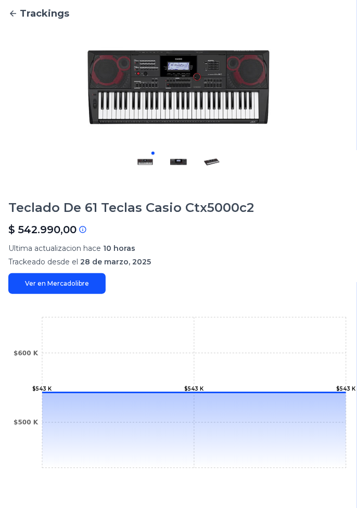  What do you see at coordinates (26, 423) in the screenshot?
I see `tspan: $500 K` at bounding box center [26, 423].